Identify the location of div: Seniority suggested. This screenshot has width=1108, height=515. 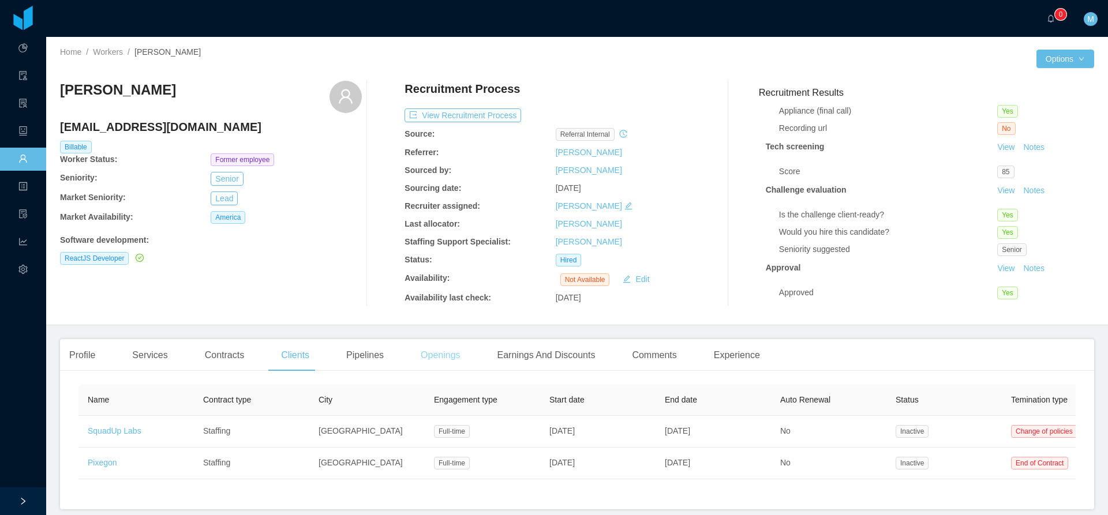
(888, 249).